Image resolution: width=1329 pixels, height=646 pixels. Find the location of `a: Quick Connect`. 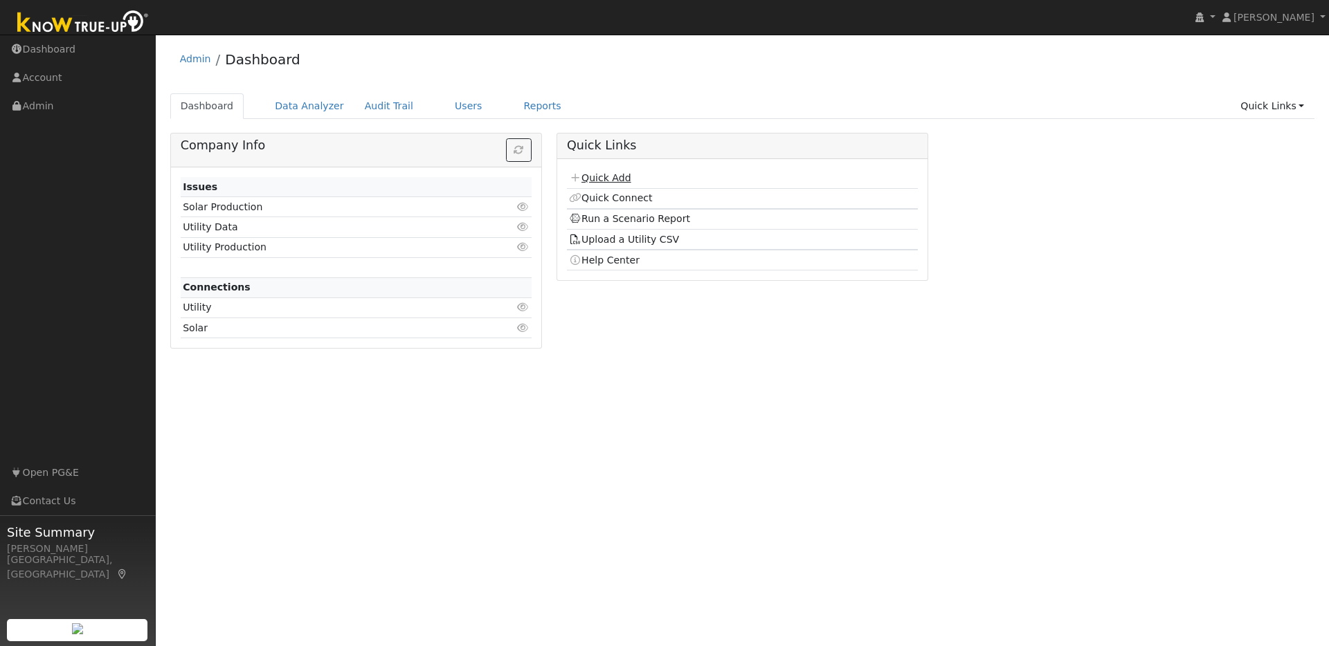

a: Quick Connect is located at coordinates (610, 198).